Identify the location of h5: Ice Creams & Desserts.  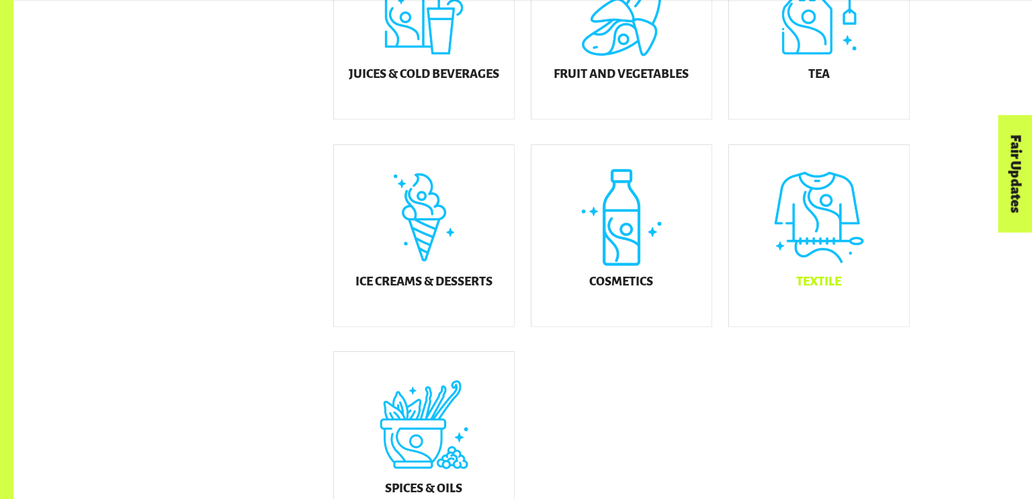
(424, 282).